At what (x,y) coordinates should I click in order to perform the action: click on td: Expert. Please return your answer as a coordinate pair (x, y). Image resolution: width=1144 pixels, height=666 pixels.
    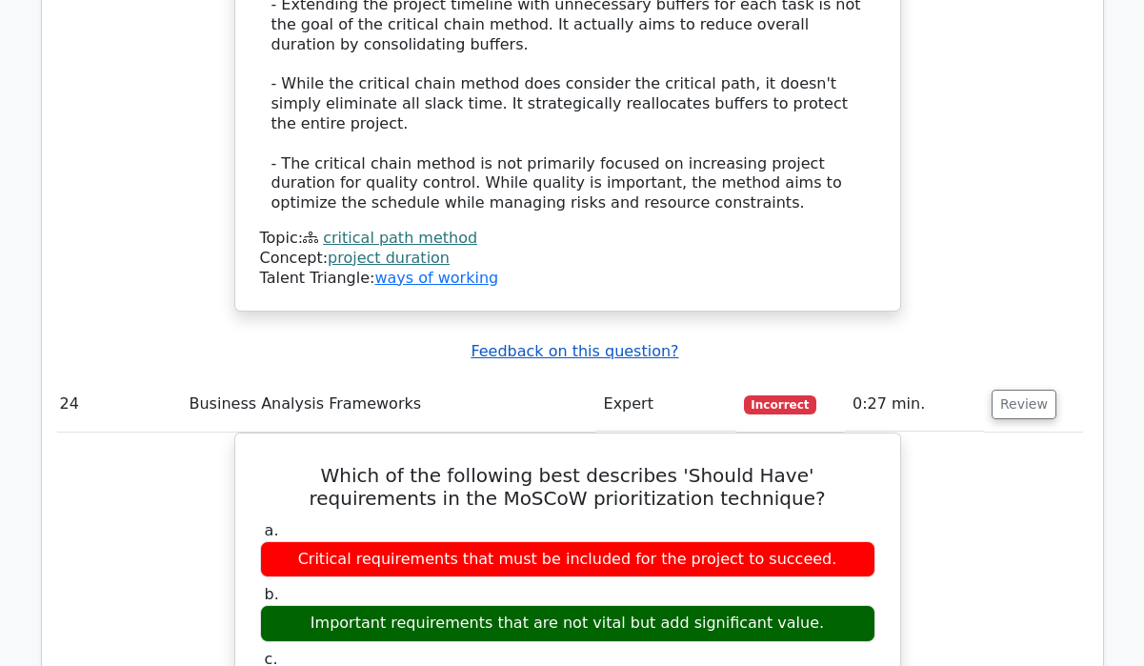
    Looking at the image, I should click on (666, 404).